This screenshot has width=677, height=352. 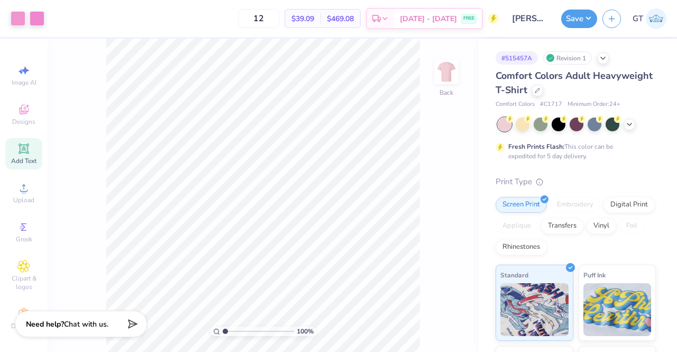 I want to click on span: Comfort Colors Adult Heavyweight T-Shirt, so click(x=574, y=82).